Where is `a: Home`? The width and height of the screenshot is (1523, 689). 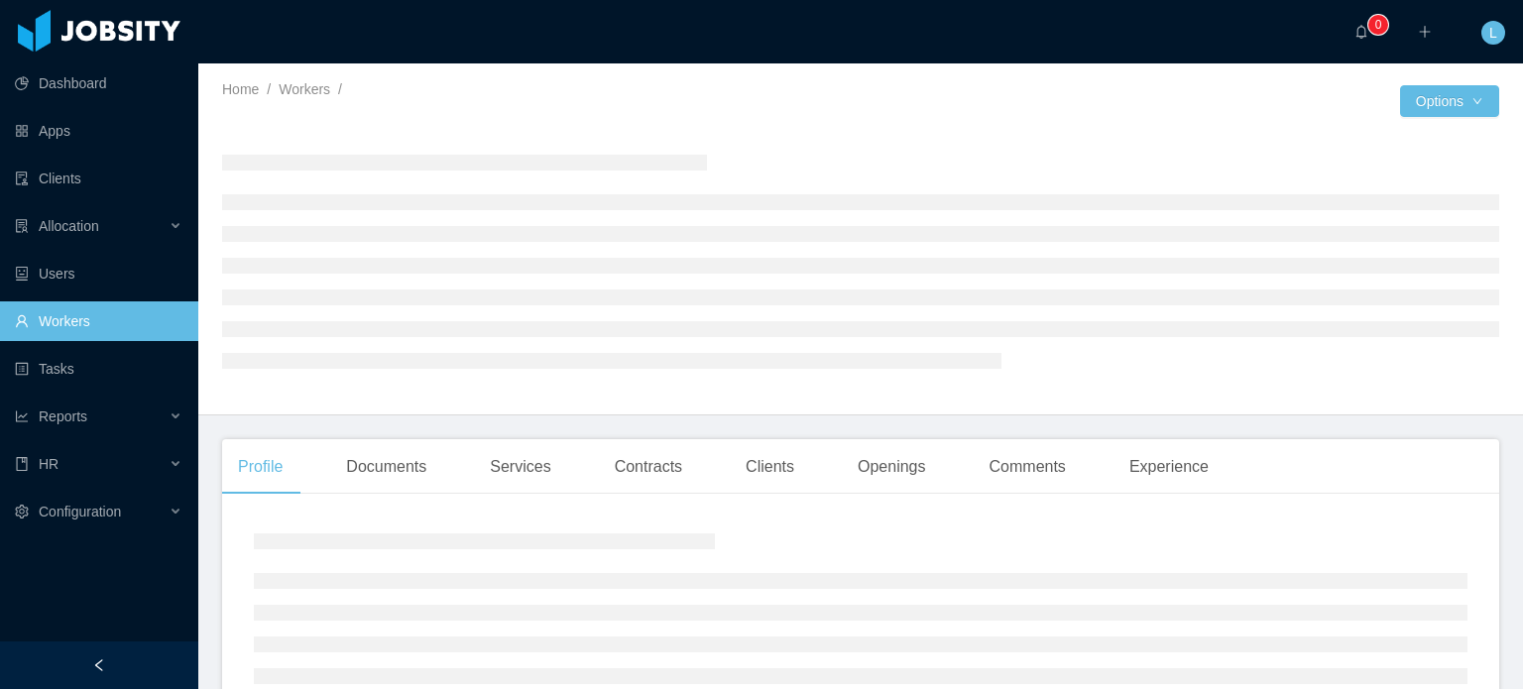 a: Home is located at coordinates (240, 89).